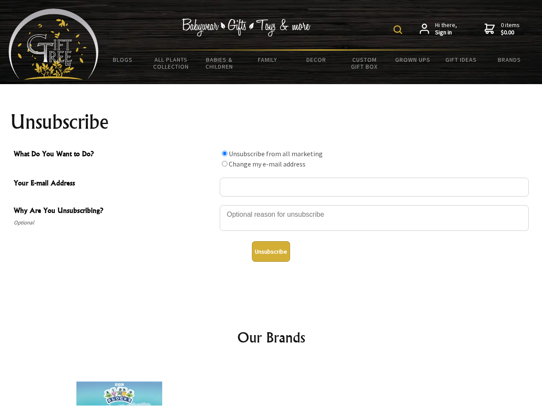 The width and height of the screenshot is (542, 412). What do you see at coordinates (510, 33) in the screenshot?
I see `strong: $0.00` at bounding box center [510, 33].